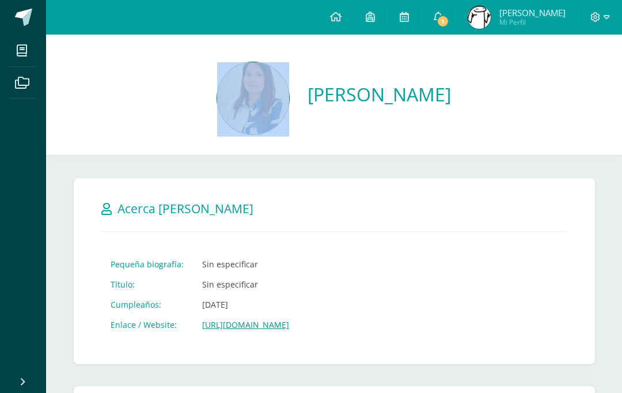 The image size is (622, 393). What do you see at coordinates (147, 324) in the screenshot?
I see `td: Enlace / Website:` at bounding box center [147, 324].